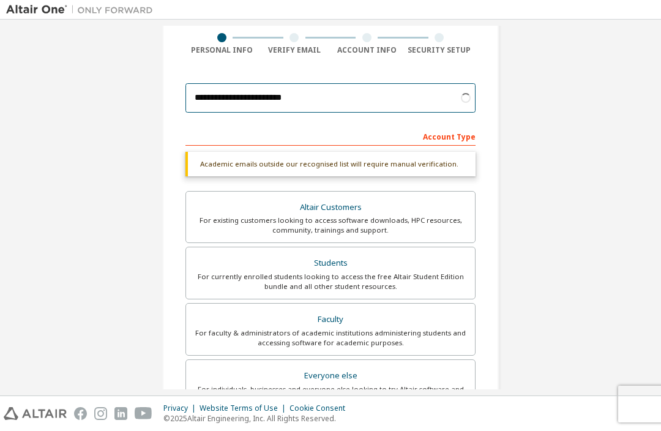 Image resolution: width=661 pixels, height=431 pixels. Describe the element at coordinates (330, 319) in the screenshot. I see `div: Faculty` at that location.